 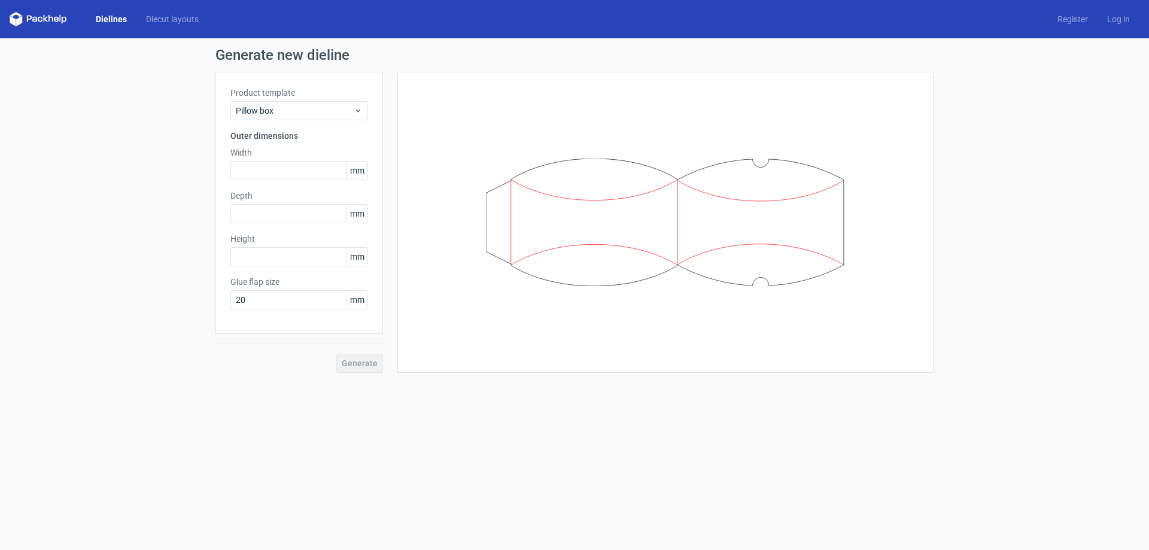 I want to click on a: Dielines, so click(x=111, y=19).